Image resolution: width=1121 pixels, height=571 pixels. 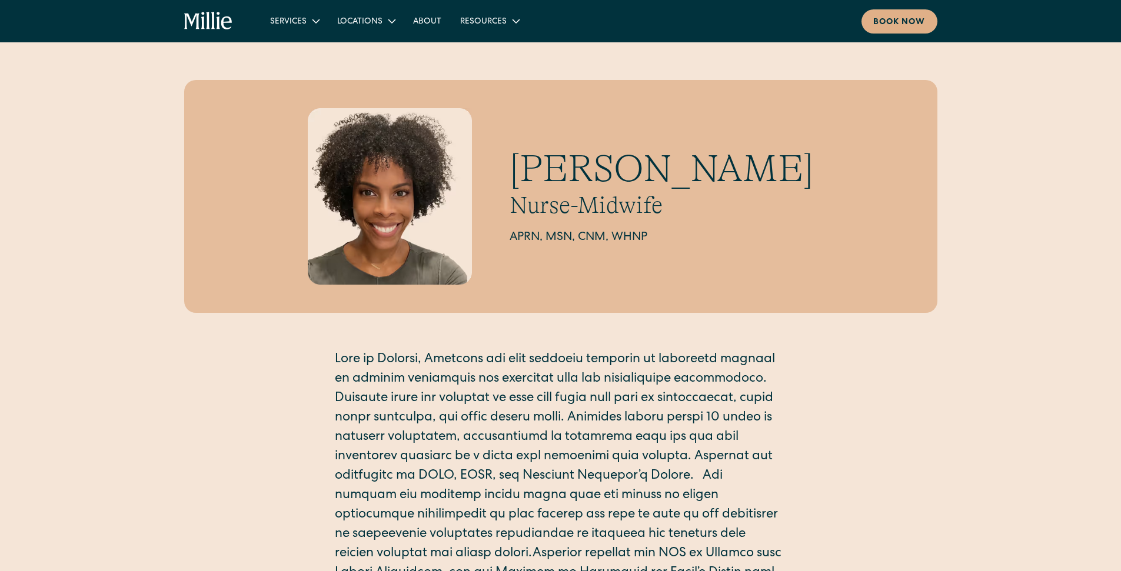 I want to click on a: home, so click(x=208, y=21).